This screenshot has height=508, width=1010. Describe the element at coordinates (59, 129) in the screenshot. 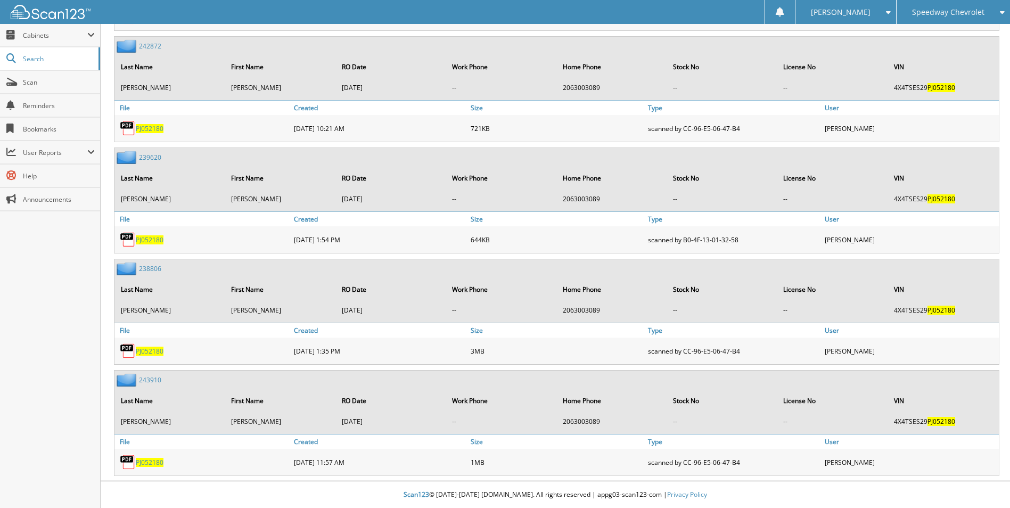

I see `span: Bookmarks` at that location.